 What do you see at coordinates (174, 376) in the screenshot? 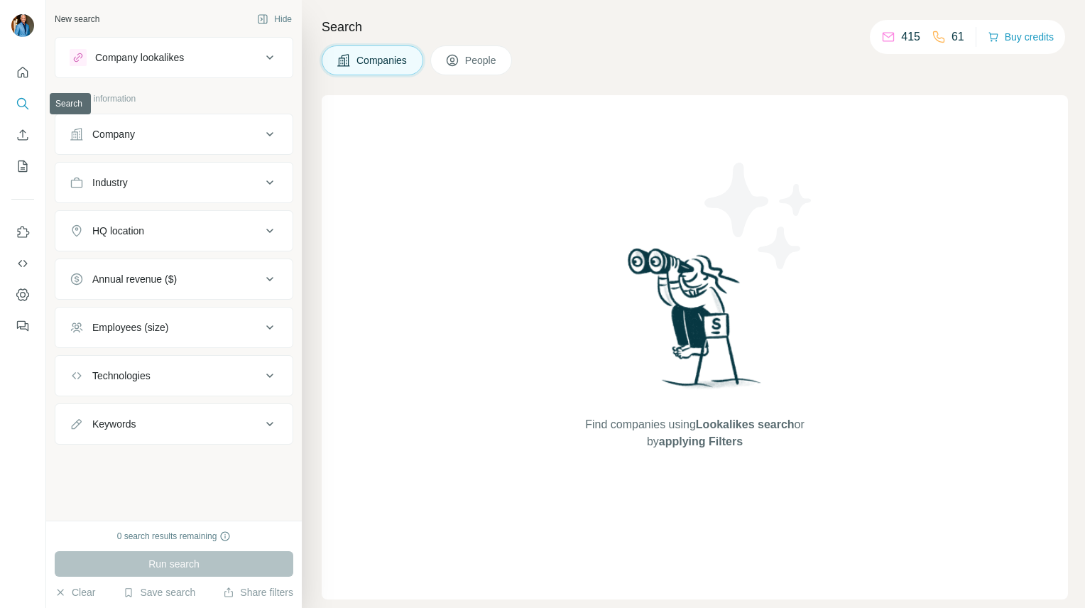
I see `button: Technologies` at bounding box center [174, 376].